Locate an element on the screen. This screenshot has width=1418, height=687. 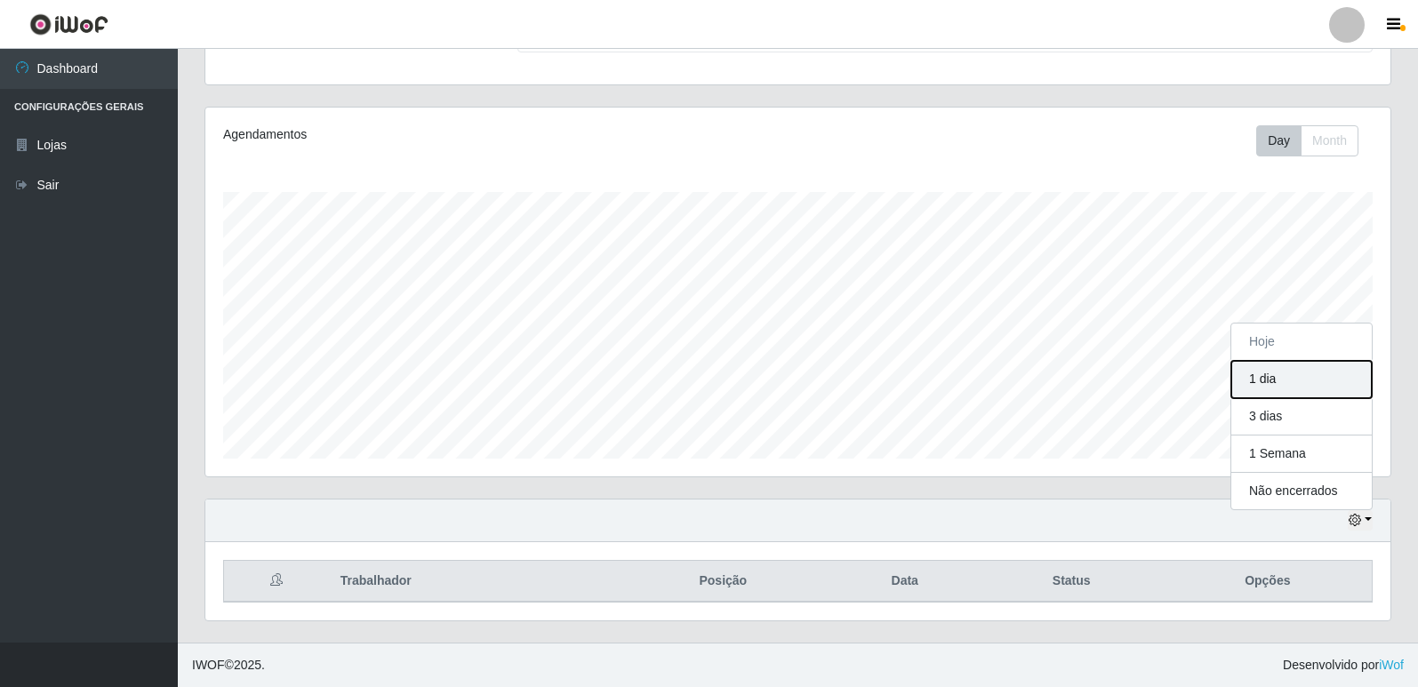
div: Toolbar with button groups is located at coordinates (1314, 140).